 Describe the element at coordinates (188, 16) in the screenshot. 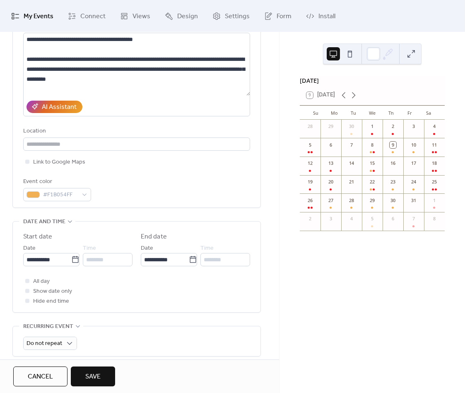

I see `span: Design` at that location.